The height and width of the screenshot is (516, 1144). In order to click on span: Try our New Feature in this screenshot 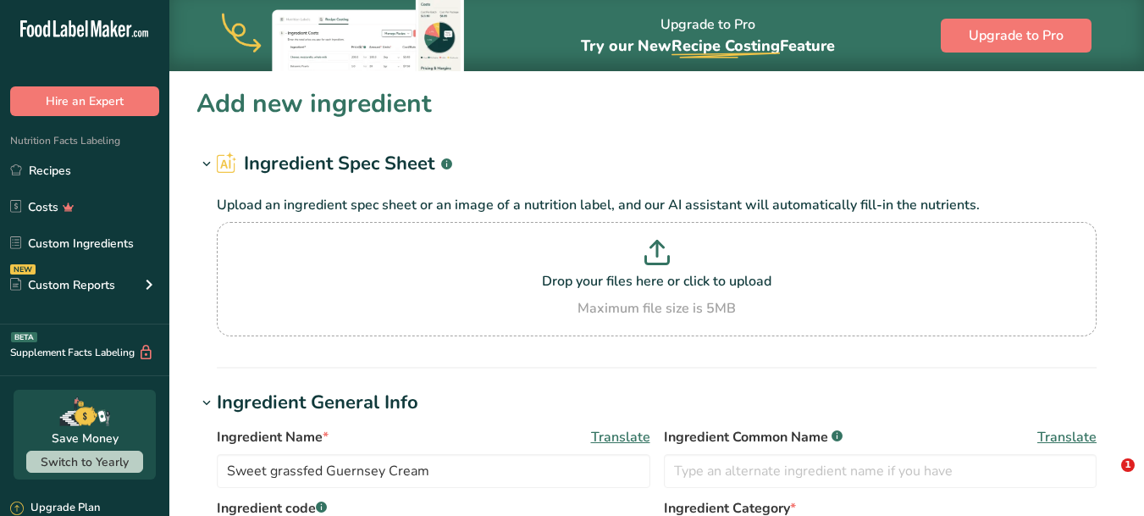, I will do `click(708, 46)`.